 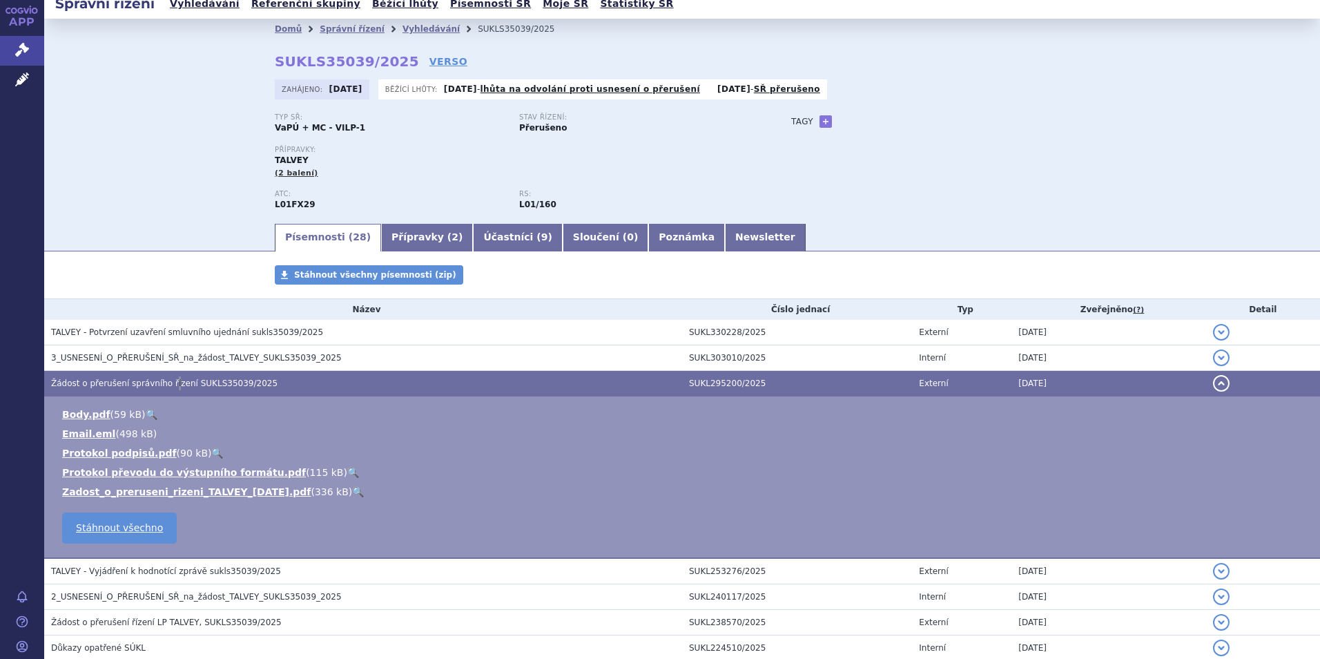 What do you see at coordinates (635, 194) in the screenshot?
I see `p: RS:` at bounding box center [635, 194].